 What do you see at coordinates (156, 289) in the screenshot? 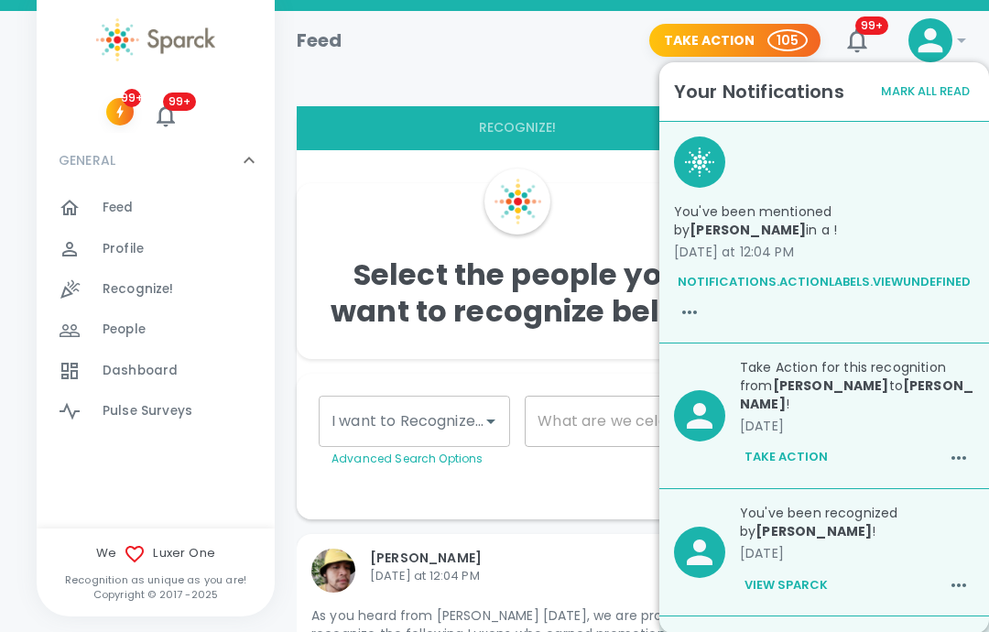
I see `a: Recognize!` at bounding box center [156, 289].